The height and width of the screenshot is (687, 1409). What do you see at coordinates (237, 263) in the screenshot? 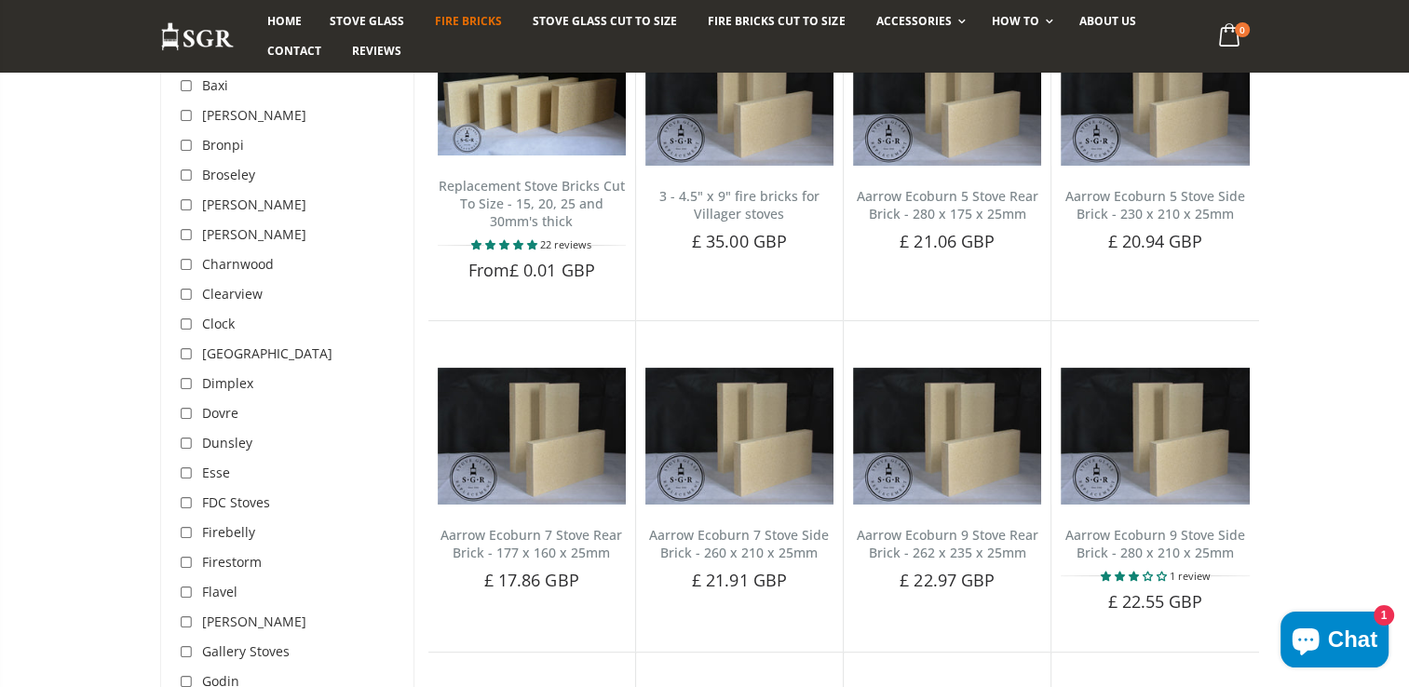
I see `span: Charnwood` at bounding box center [237, 263].